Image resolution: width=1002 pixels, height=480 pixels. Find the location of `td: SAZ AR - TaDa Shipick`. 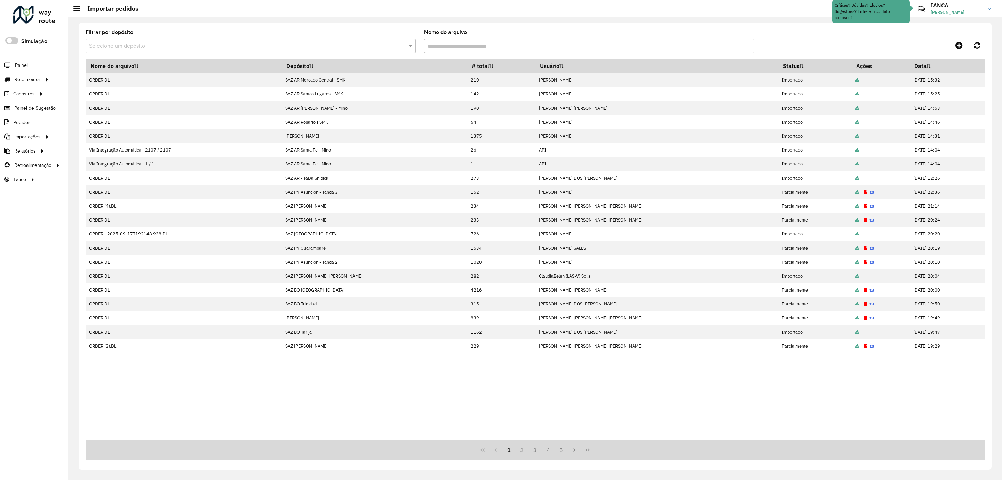

td: SAZ AR - TaDa Shipick is located at coordinates (374, 178).